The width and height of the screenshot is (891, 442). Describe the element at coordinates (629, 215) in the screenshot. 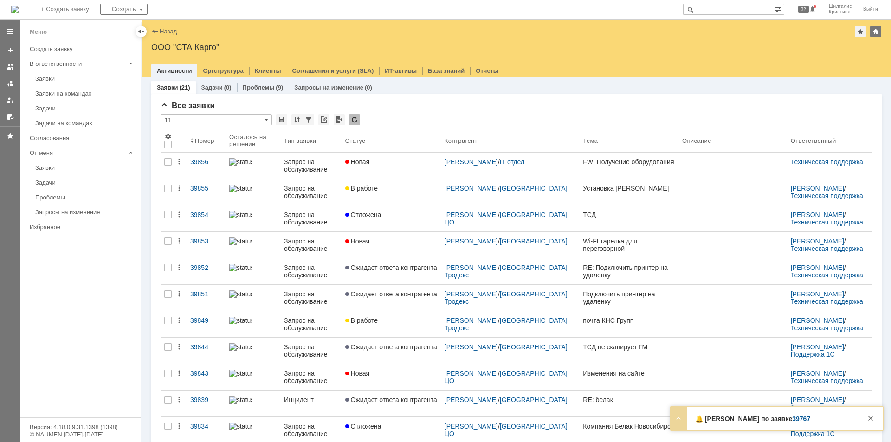

I see `div: ТСД` at that location.